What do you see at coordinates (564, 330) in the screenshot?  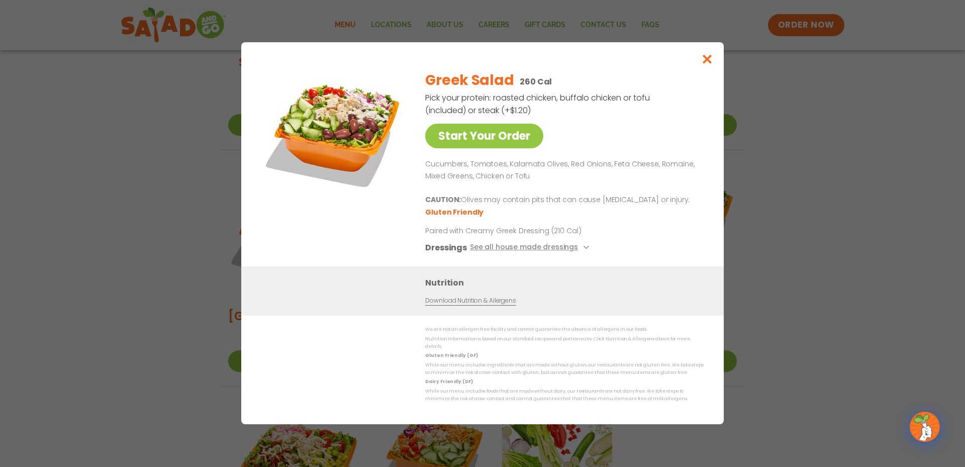 I see `p: We are not an allergen free facility and cannot guarantee the absence of allergens in our foods.` at bounding box center [564, 330].